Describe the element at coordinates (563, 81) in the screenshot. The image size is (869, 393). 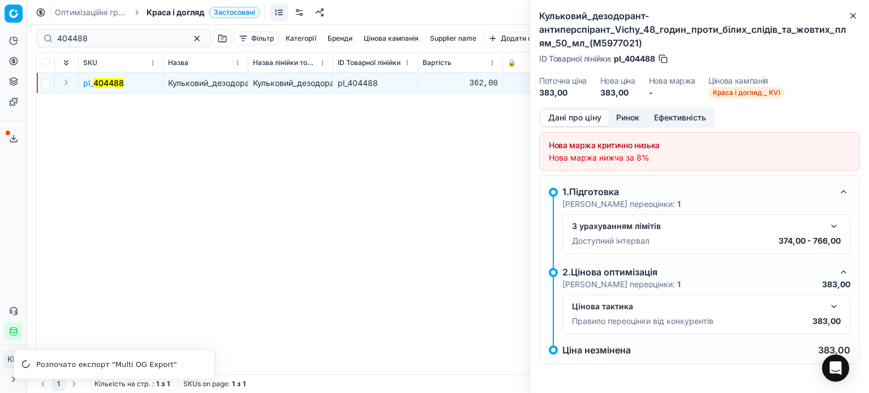
I see `dt: Поточна ціна` at that location.